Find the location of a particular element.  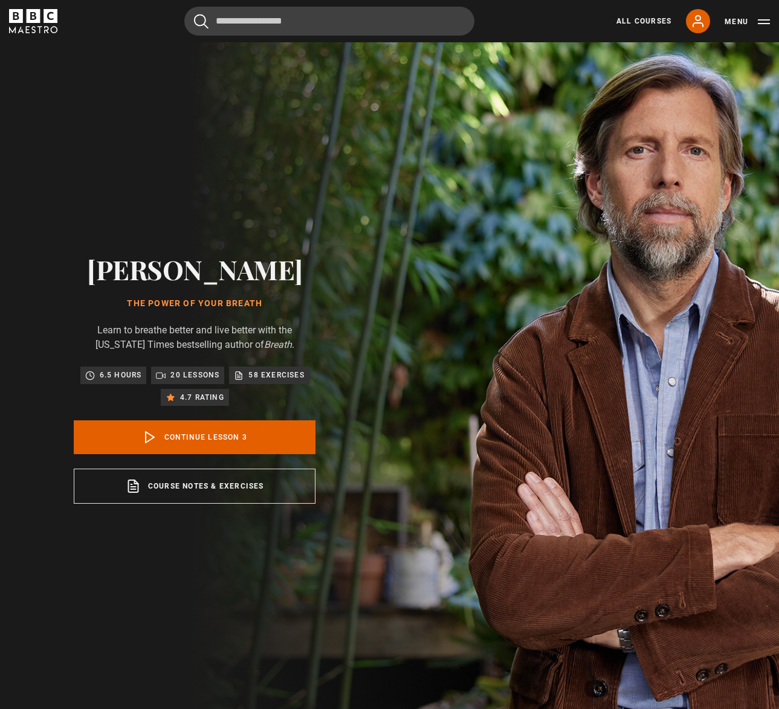

button: Submit the search query is located at coordinates (201, 21).